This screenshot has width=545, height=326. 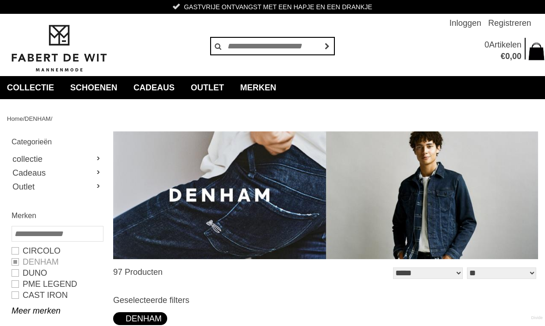 What do you see at coordinates (505, 45) in the screenshot?
I see `span: Artikelen` at bounding box center [505, 45].